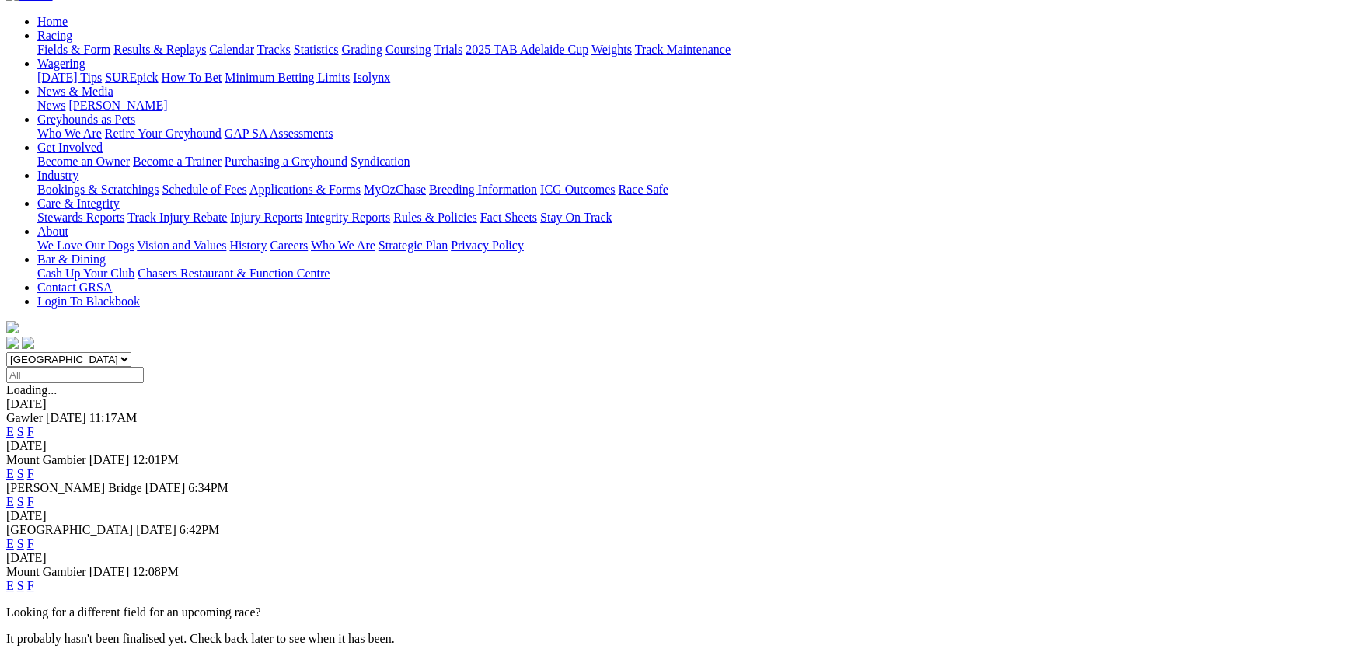 Image resolution: width=1371 pixels, height=649 pixels. Describe the element at coordinates (204, 189) in the screenshot. I see `a: Schedule of Fees` at that location.